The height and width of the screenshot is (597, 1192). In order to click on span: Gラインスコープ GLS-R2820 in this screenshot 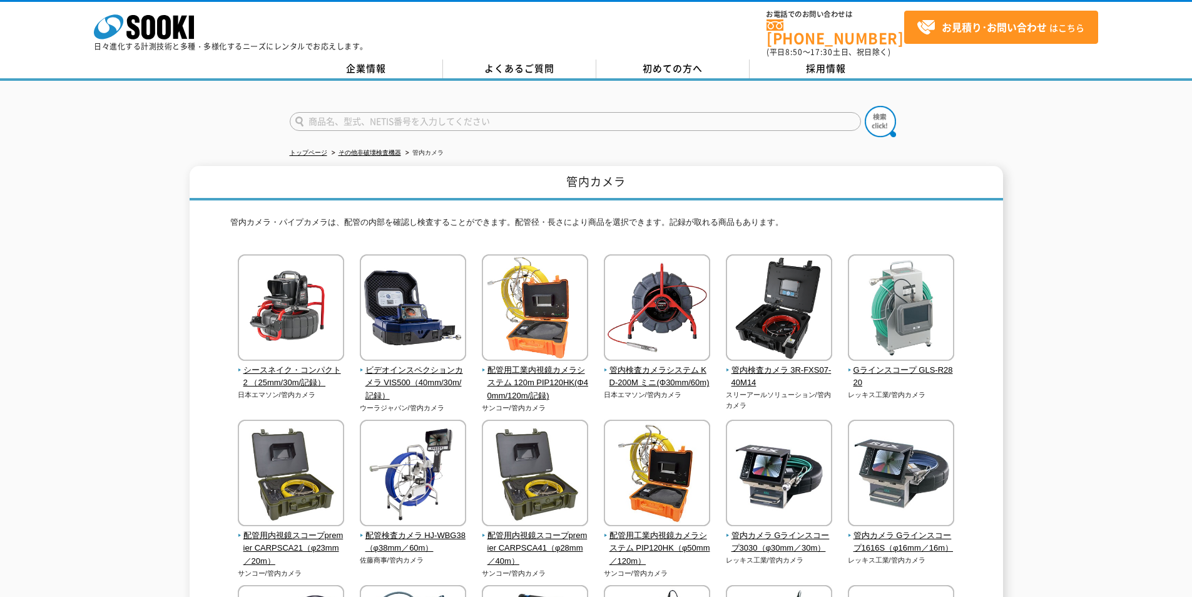, I will do `click(901, 377)`.